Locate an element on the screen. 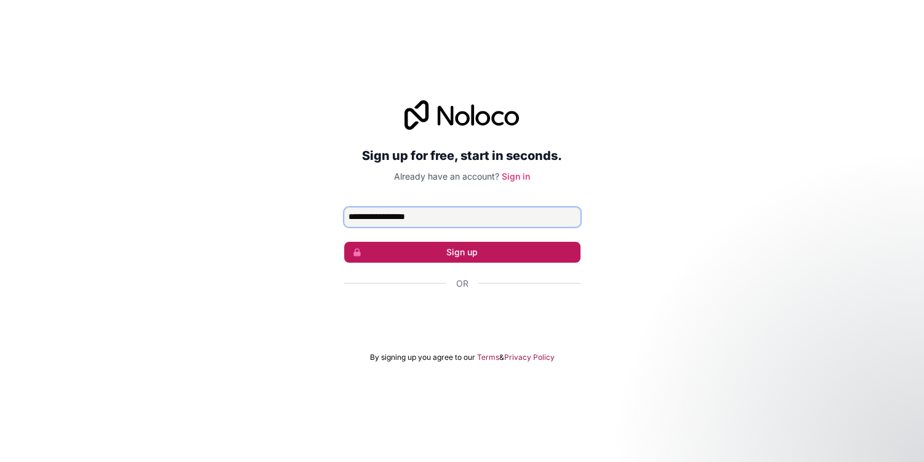  button: Sign up is located at coordinates (462, 252).